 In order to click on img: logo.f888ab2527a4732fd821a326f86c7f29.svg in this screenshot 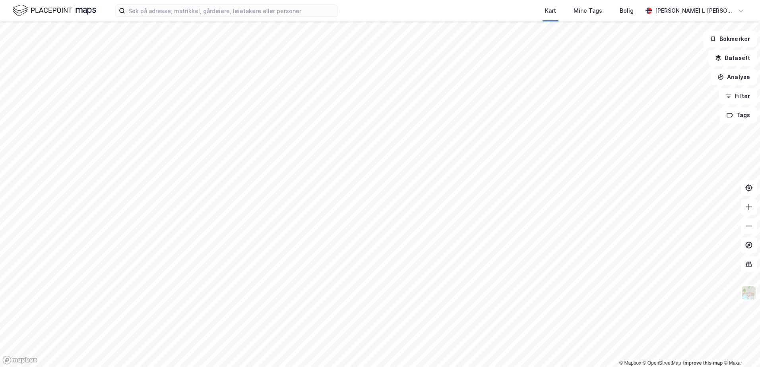, I will do `click(54, 10)`.